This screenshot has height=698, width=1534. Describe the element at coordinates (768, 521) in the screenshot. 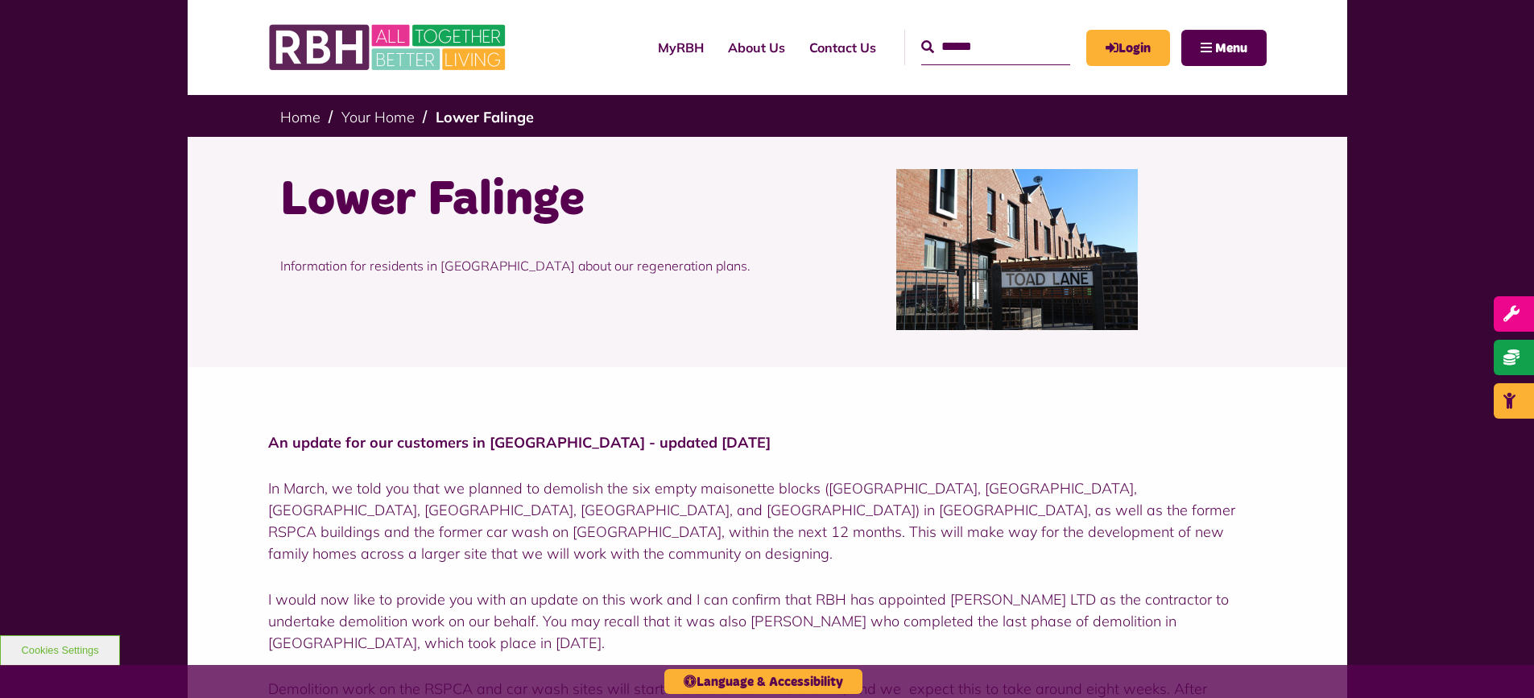

I see `p: In March, we told you that we planned to demolish the six empty maisonette blocks ([GEOGRAPHIC_DA...` at that location.